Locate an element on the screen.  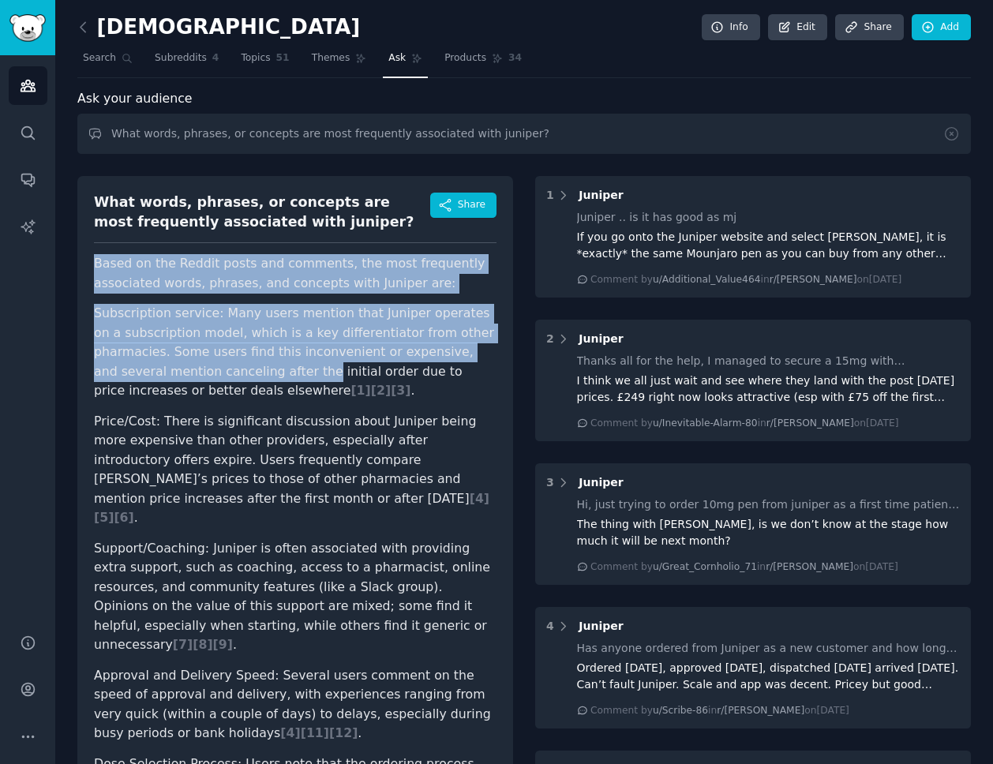
p: Based on the Reddit posts and comments, the most frequently associated words, phrases, and concep... is located at coordinates (295, 273).